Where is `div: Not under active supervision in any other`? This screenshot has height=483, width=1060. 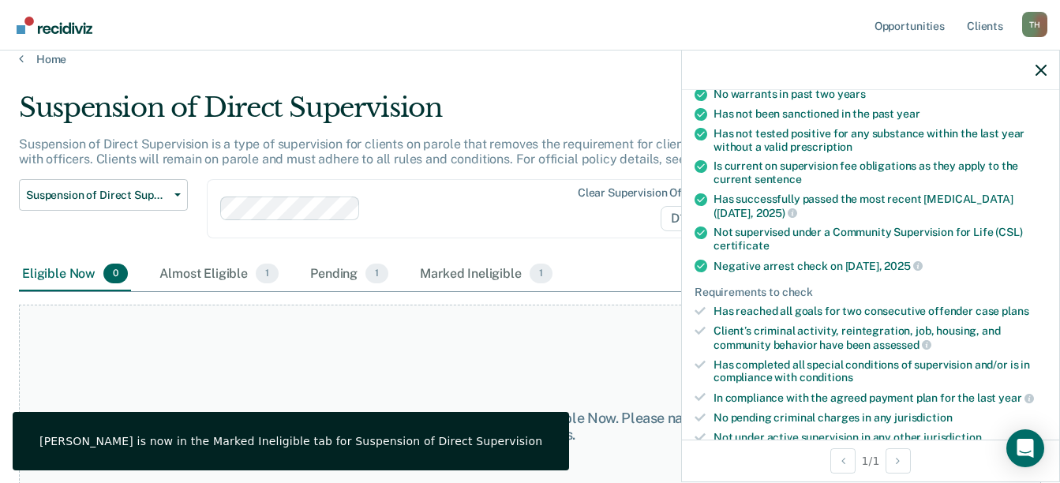
div: Not under active supervision in any other is located at coordinates (880, 437).